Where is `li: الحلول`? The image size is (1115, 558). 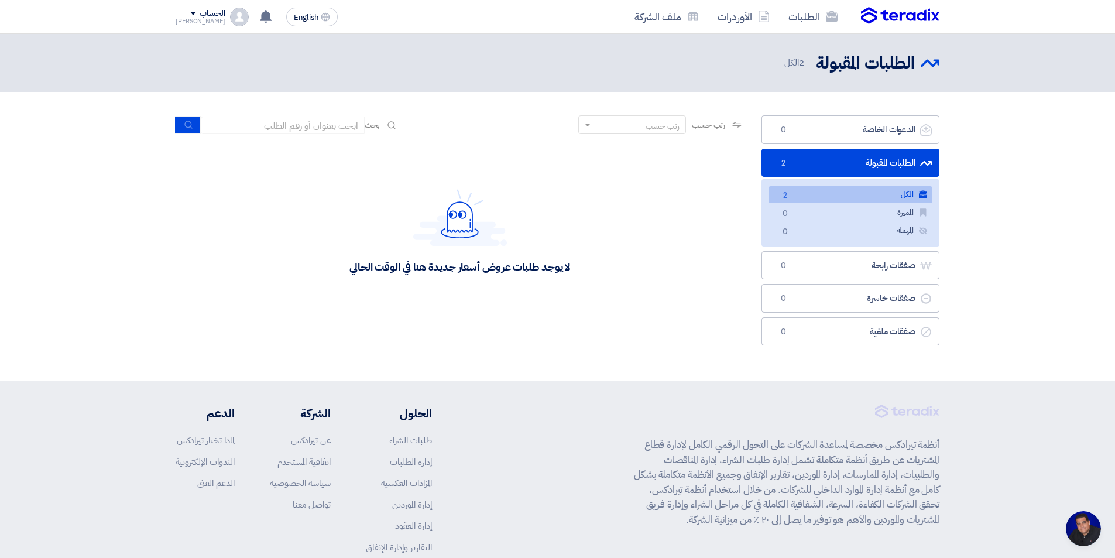 li: الحلول is located at coordinates (399, 413).